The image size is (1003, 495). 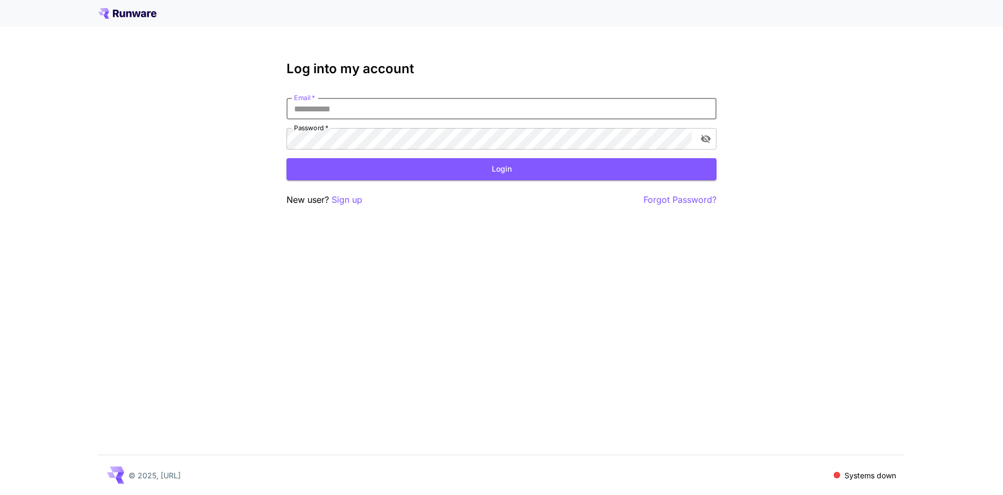 What do you see at coordinates (311, 127) in the screenshot?
I see `label: Password` at bounding box center [311, 127].